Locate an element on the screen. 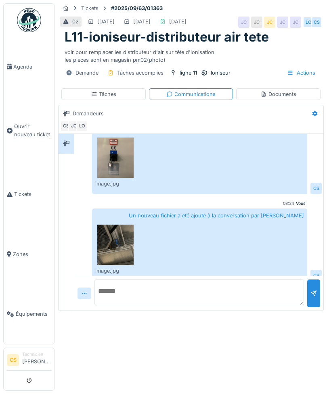 Image resolution: width=327 pixels, height=394 pixels. div: voir pour remplacer les distributeur d'air sur tête d'ionisation les pièces sont en magasin pm02(... is located at coordinates (191, 54).